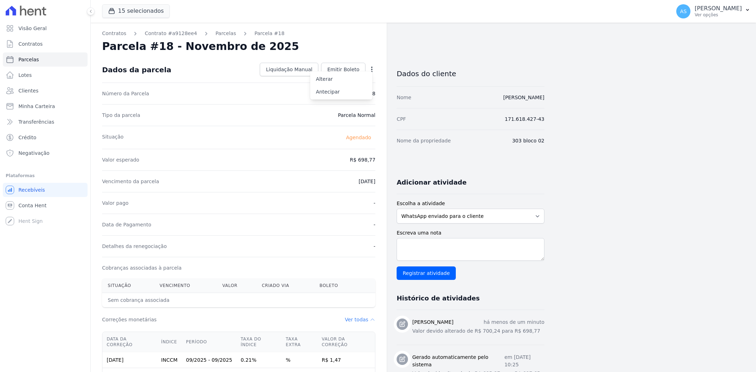 Image resolution: width=756 pixels, height=372 pixels. What do you see at coordinates (438, 299) in the screenshot?
I see `h3: Histórico de atividades` at bounding box center [438, 299].